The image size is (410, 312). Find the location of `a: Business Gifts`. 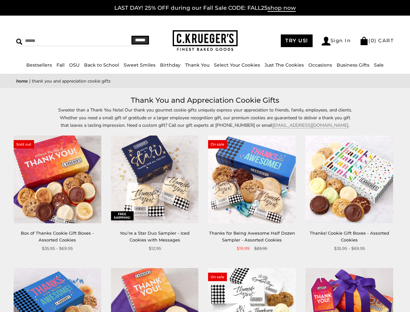

a: Business Gifts is located at coordinates (353, 65).